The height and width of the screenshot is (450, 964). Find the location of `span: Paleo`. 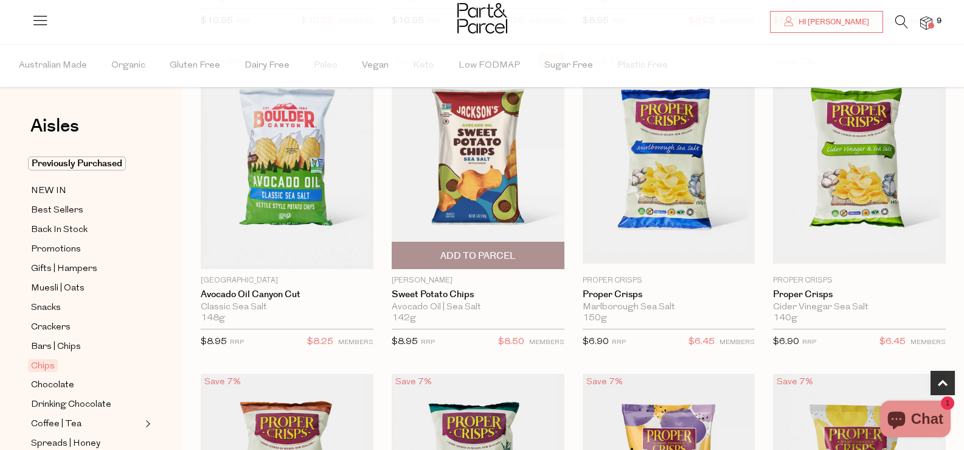

span: Paleo is located at coordinates (326, 66).